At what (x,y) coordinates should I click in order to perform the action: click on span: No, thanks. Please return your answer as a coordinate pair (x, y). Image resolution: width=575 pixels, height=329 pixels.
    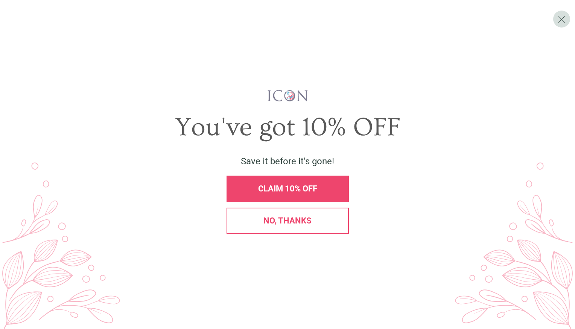
    Looking at the image, I should click on (288, 220).